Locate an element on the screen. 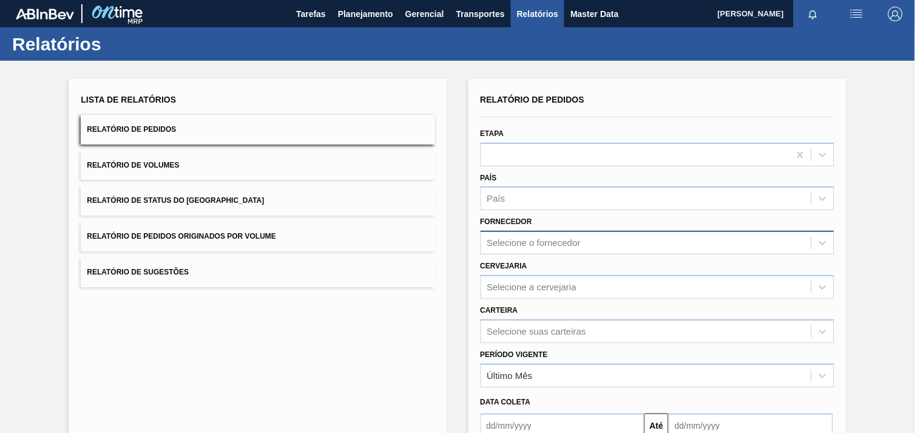  label: Fornecedor is located at coordinates (506, 221).